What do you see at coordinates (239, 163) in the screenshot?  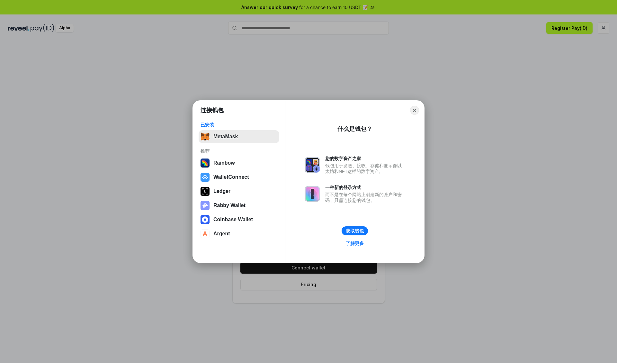 I see `button: Rainbow` at bounding box center [239, 163].